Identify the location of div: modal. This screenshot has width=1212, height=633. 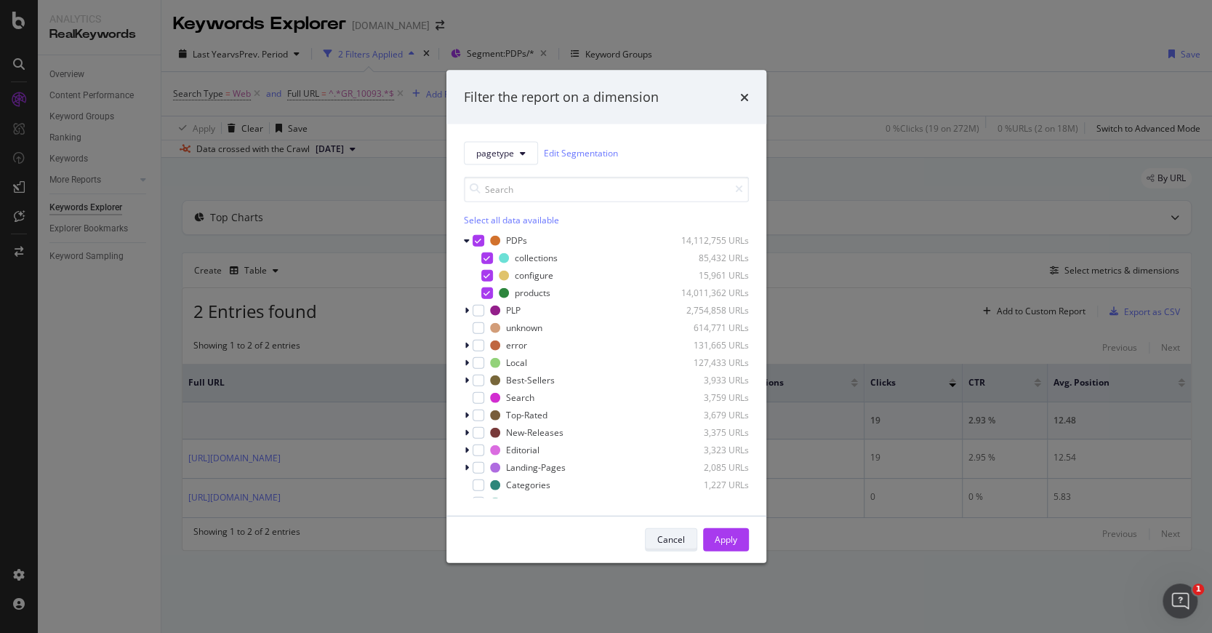
(606, 316).